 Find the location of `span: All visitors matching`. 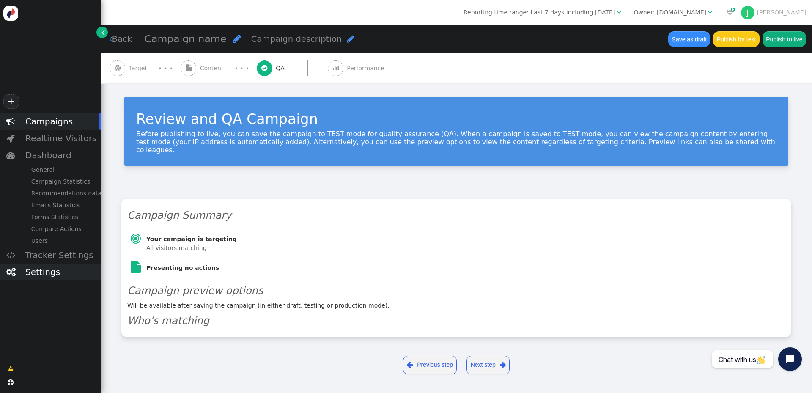

span: All visitors matching is located at coordinates (176, 248).